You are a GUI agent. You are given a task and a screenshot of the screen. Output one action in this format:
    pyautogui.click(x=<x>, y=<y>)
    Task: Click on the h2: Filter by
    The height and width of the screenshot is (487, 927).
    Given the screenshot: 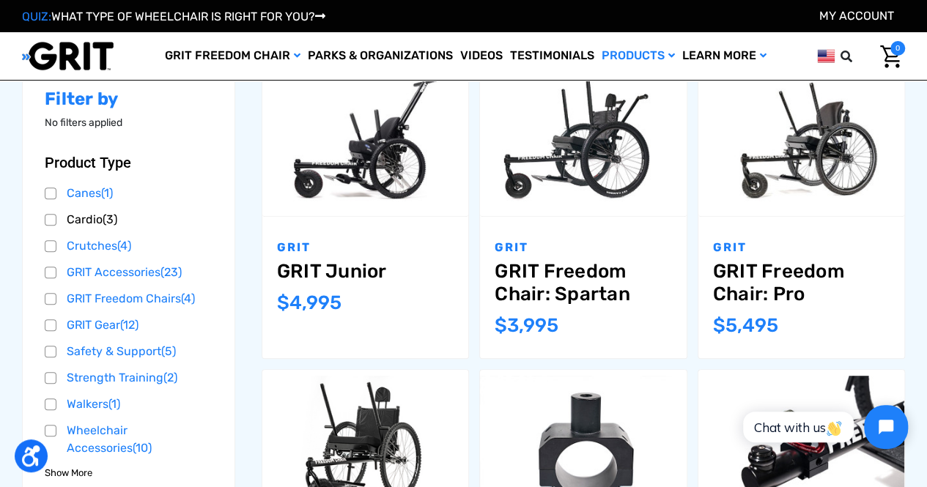 What is the action you would take?
    pyautogui.click(x=128, y=99)
    